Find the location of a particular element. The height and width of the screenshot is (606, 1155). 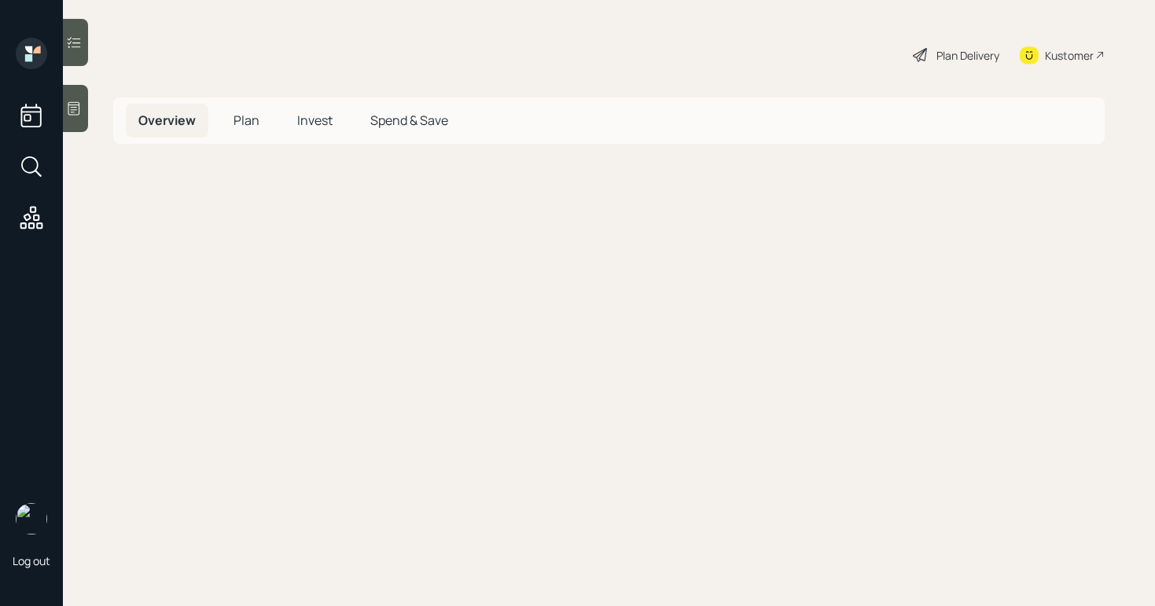

span: Overview is located at coordinates (167, 120).